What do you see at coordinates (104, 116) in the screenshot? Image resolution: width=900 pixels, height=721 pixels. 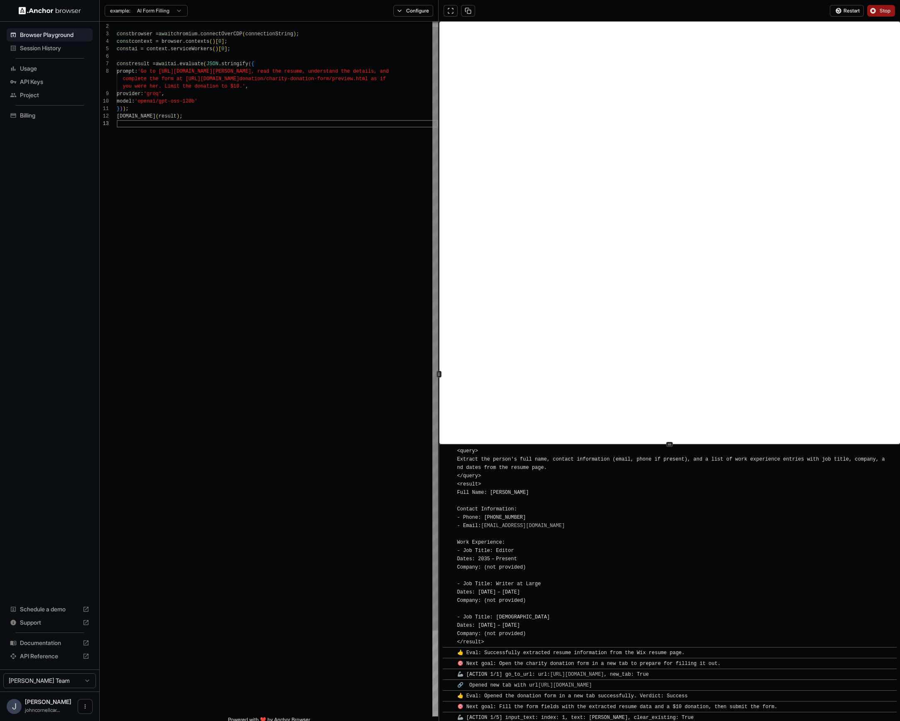 I see `div: 12` at bounding box center [104, 116].